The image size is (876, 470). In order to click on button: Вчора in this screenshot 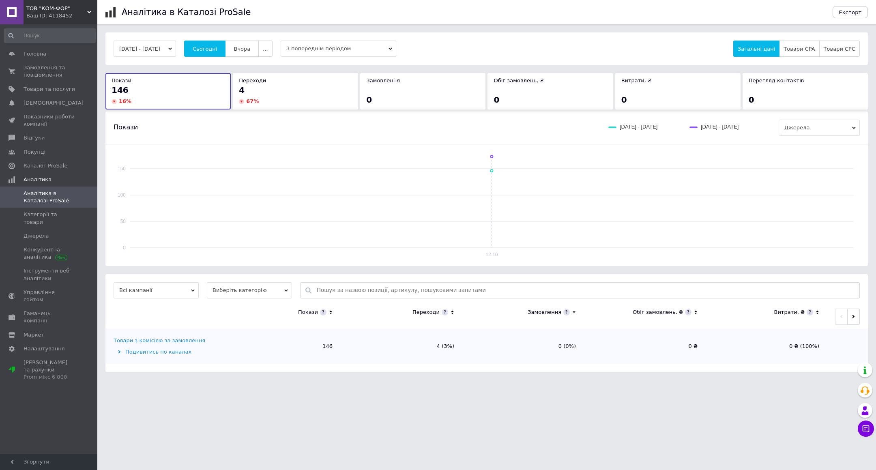, I will do `click(242, 49)`.